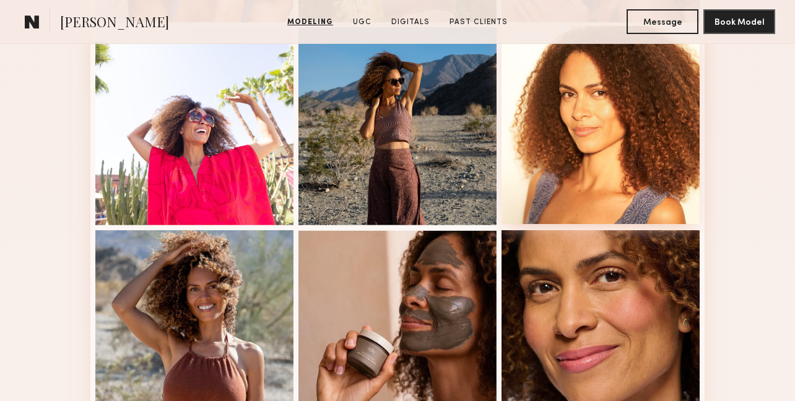  I want to click on a: Digitals, so click(410, 22).